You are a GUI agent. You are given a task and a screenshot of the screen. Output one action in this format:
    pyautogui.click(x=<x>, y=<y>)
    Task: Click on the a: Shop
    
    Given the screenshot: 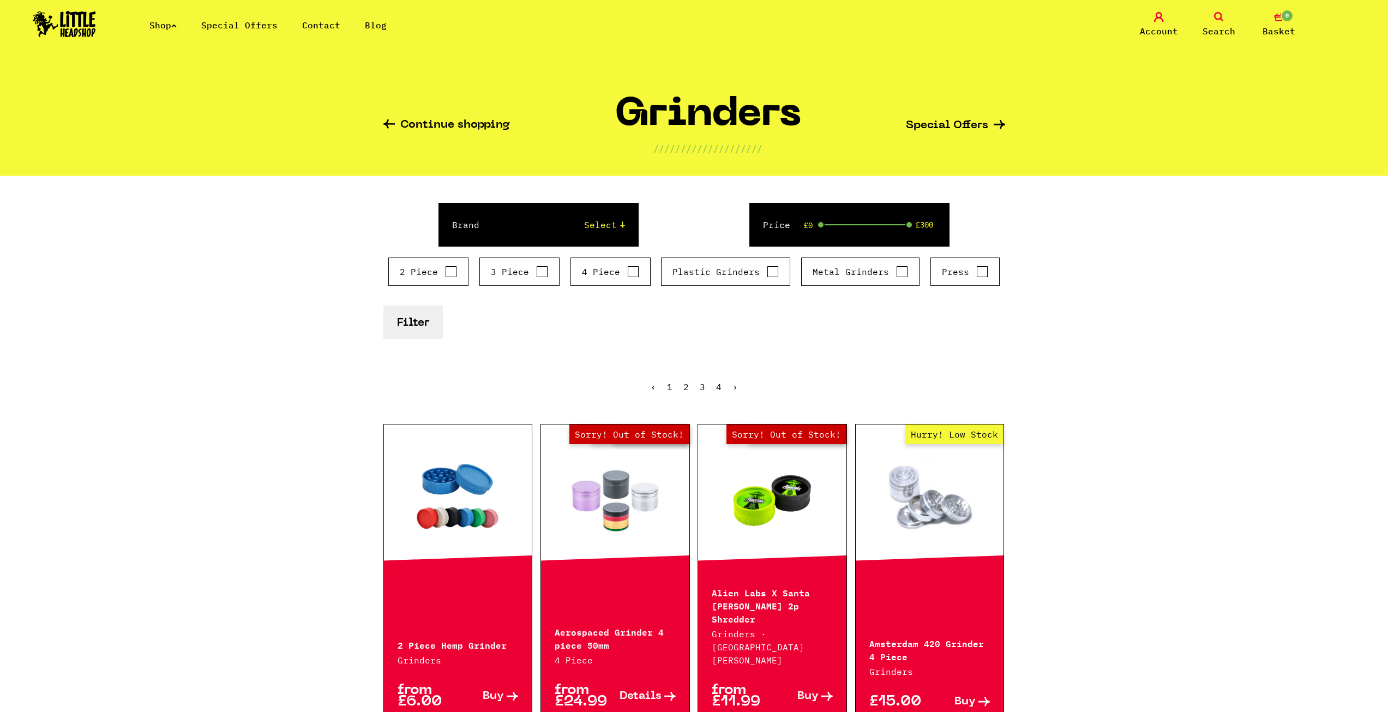 What is the action you would take?
    pyautogui.click(x=163, y=25)
    